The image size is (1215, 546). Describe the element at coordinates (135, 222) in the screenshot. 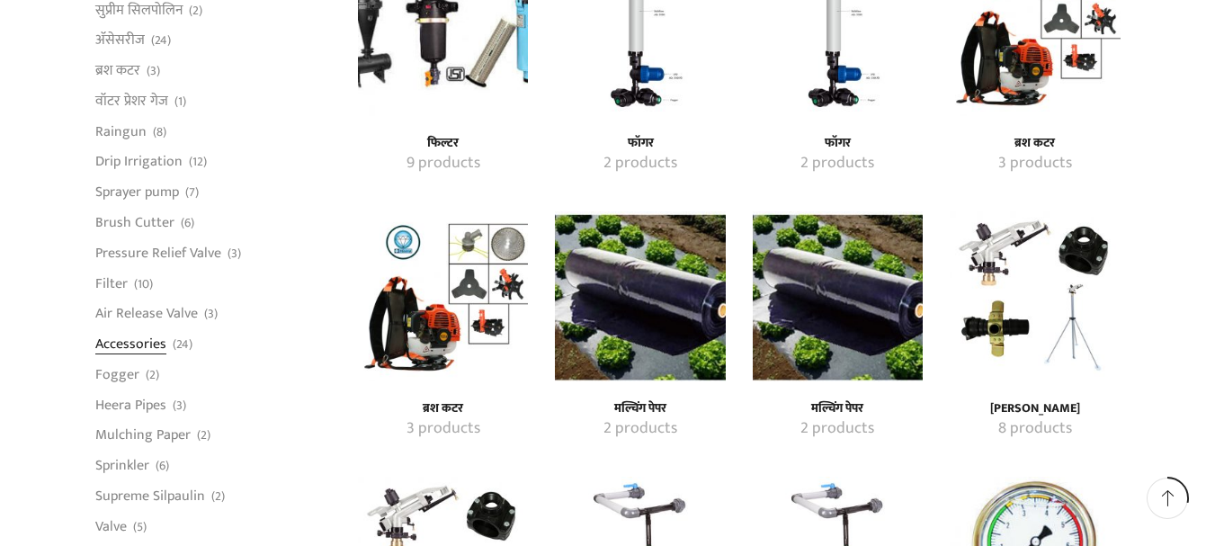

I see `a: Brush Cutter` at that location.